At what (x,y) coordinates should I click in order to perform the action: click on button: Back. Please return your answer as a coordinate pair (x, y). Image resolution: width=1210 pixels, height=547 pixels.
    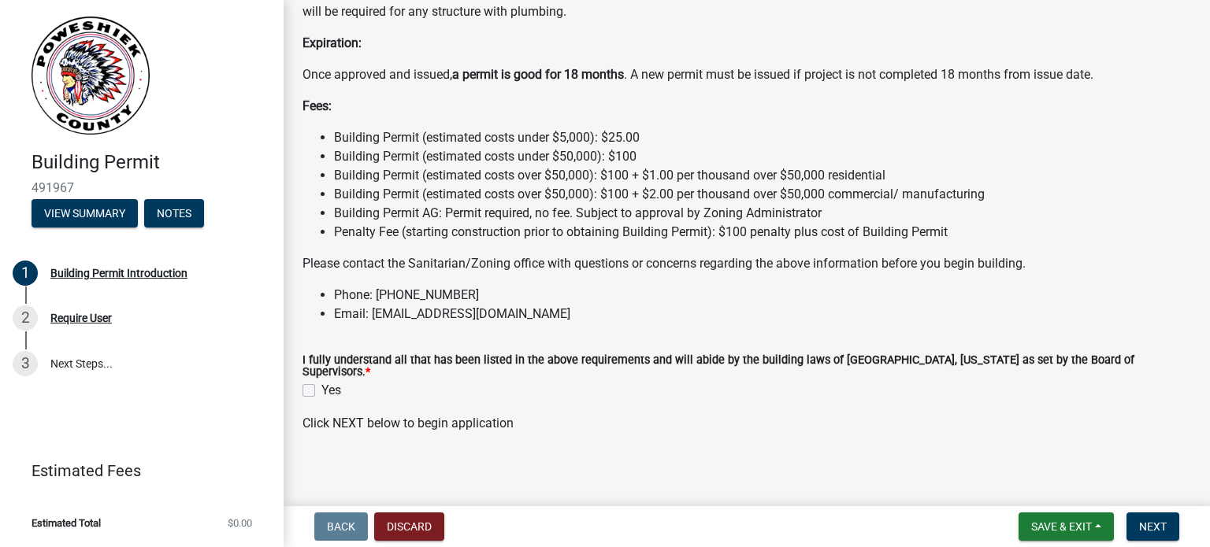
    Looking at the image, I should click on (341, 527).